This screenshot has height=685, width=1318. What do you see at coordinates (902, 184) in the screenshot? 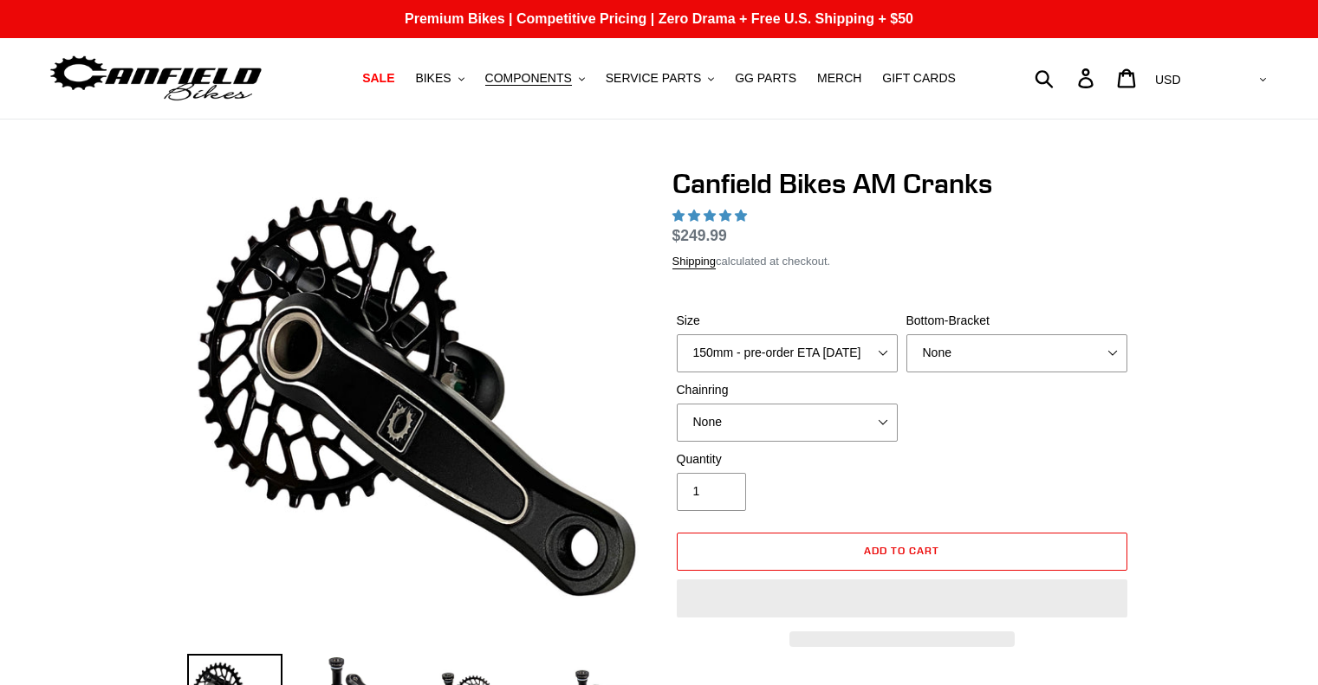
I see `h1: Canfield Bikes AM Cranks` at bounding box center [902, 184].